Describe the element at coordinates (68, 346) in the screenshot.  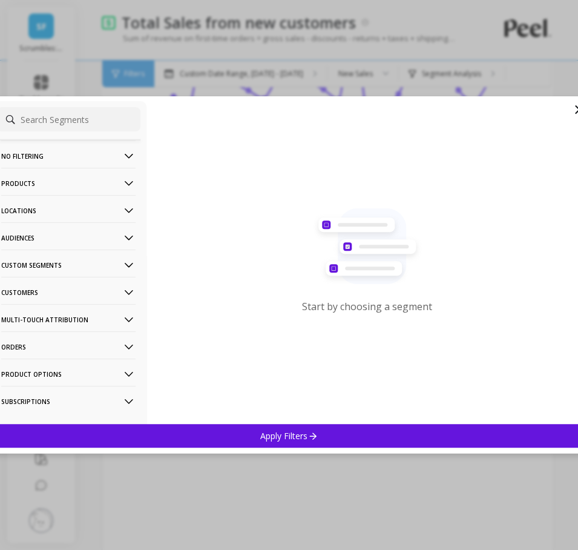
I see `p: Orders` at that location.